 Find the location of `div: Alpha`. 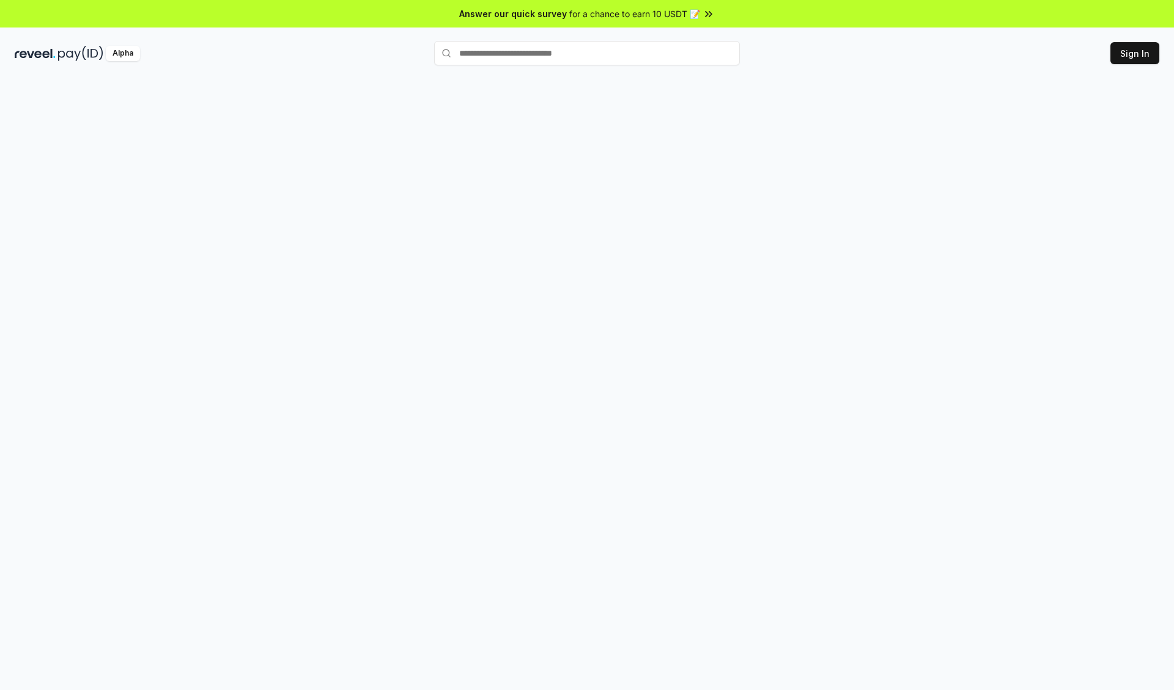

div: Alpha is located at coordinates (123, 53).